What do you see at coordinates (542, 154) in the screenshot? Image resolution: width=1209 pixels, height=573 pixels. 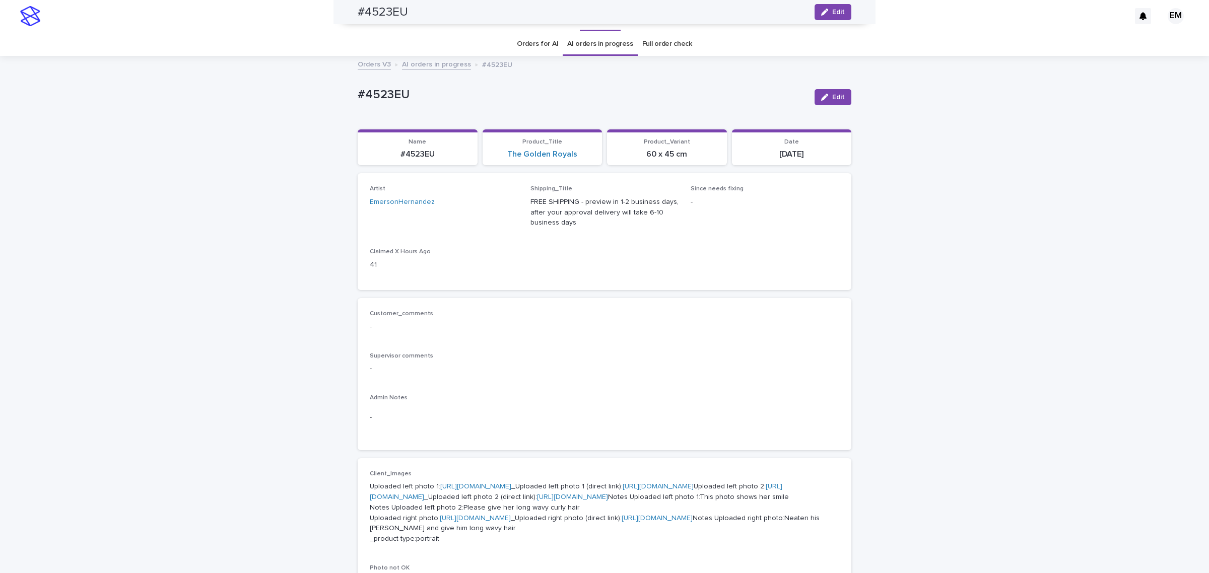 I see `a: The Golden Royals` at bounding box center [542, 154].